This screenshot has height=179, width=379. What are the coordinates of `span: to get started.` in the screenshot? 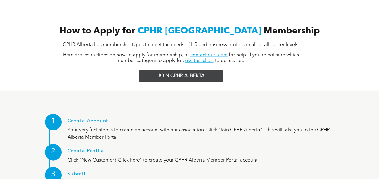 It's located at (230, 61).